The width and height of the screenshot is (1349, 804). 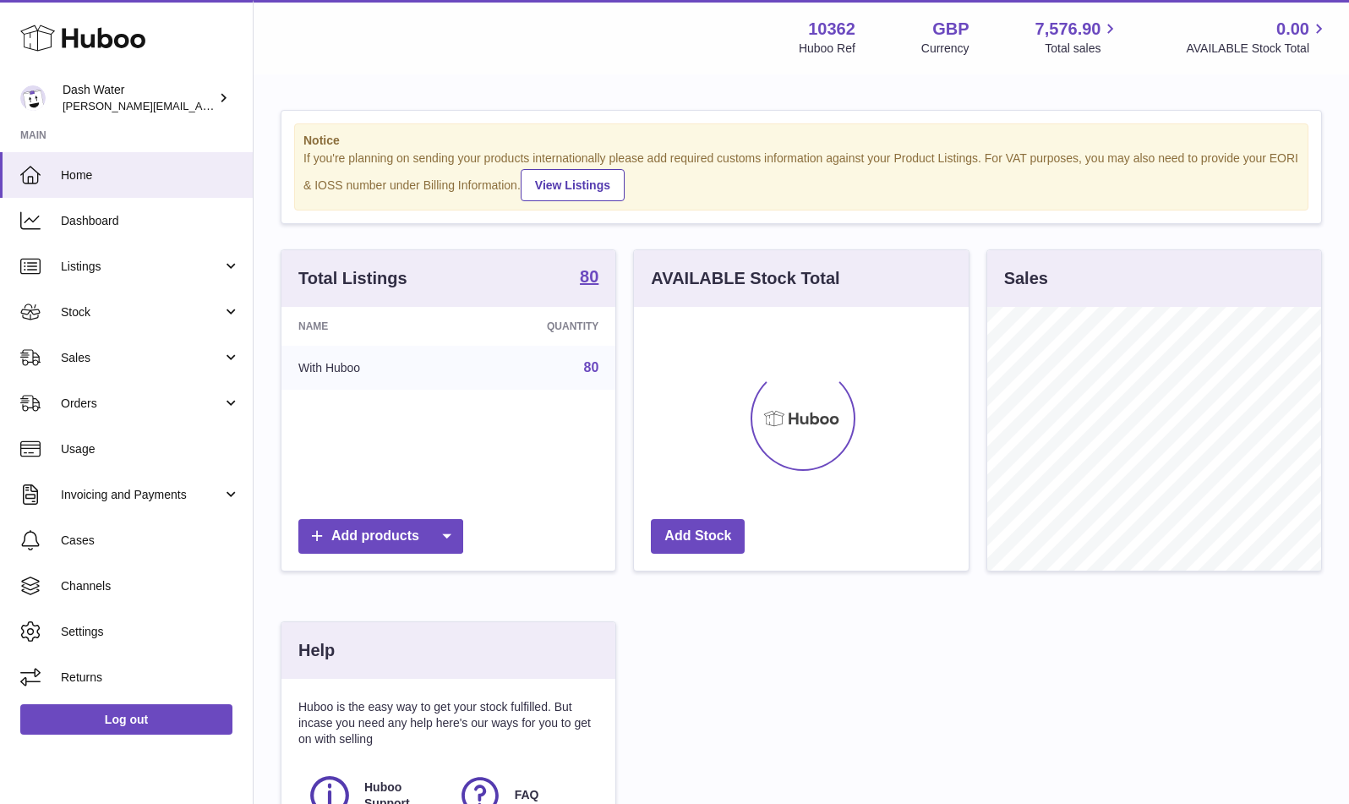 I want to click on span: Settings, so click(x=150, y=631).